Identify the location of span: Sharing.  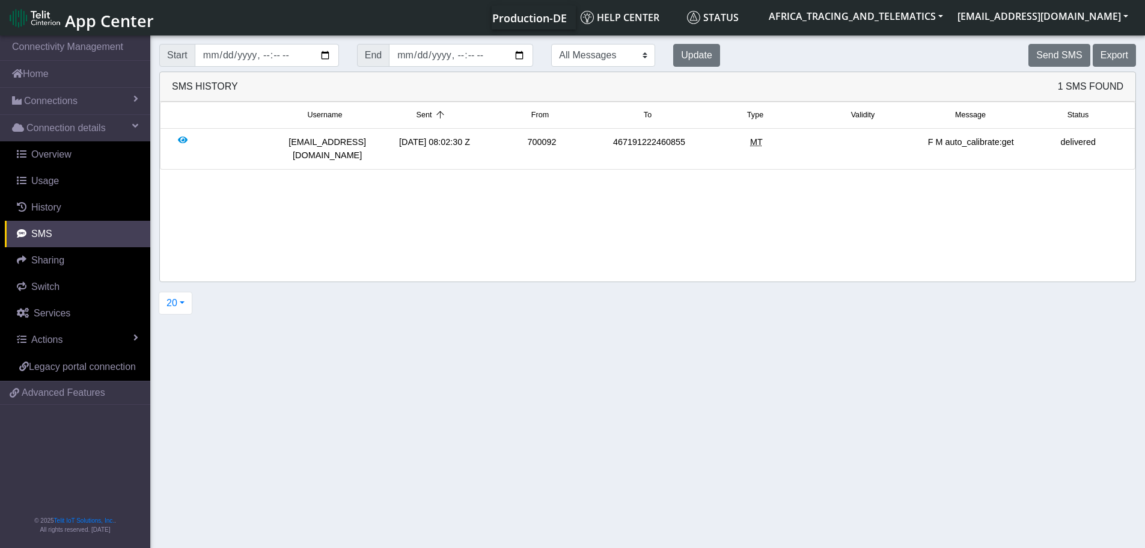
(47, 260).